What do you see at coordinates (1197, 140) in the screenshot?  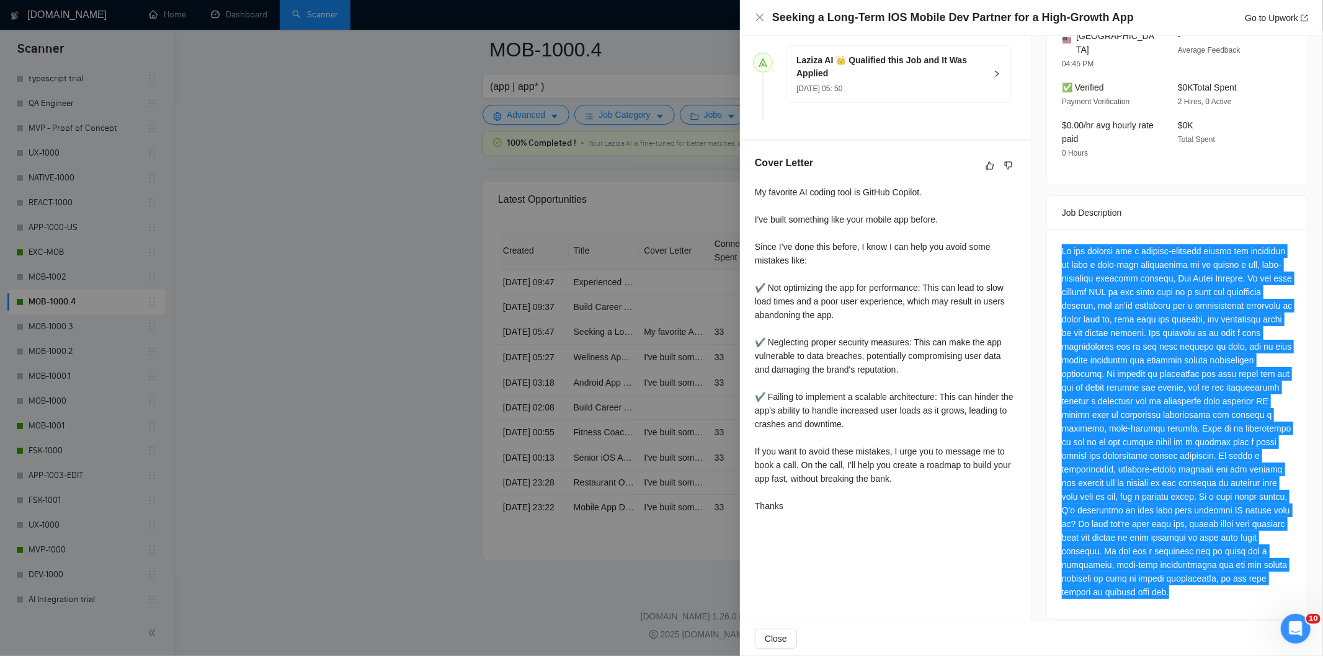 I see `span: Total Spent` at bounding box center [1197, 140].